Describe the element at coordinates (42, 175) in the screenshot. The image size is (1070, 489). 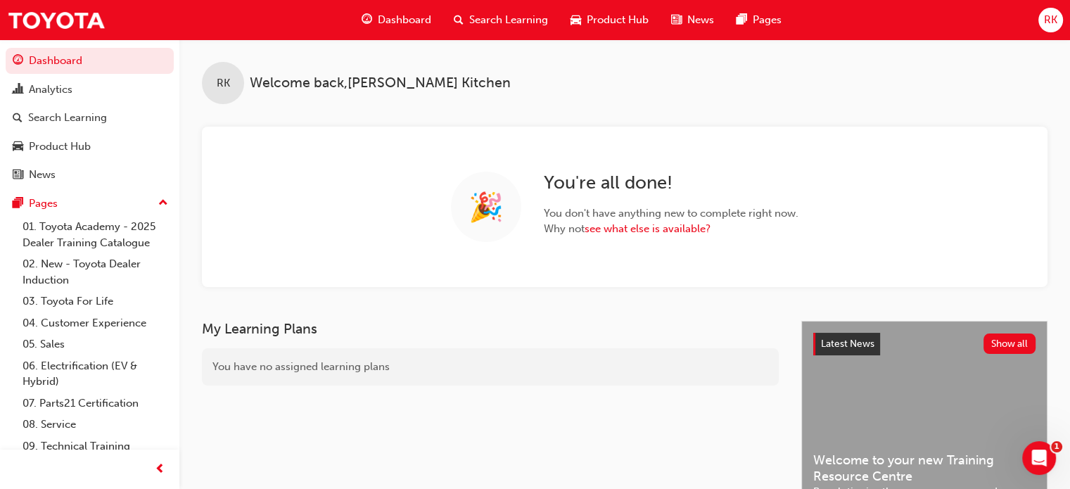
I see `div: News` at that location.